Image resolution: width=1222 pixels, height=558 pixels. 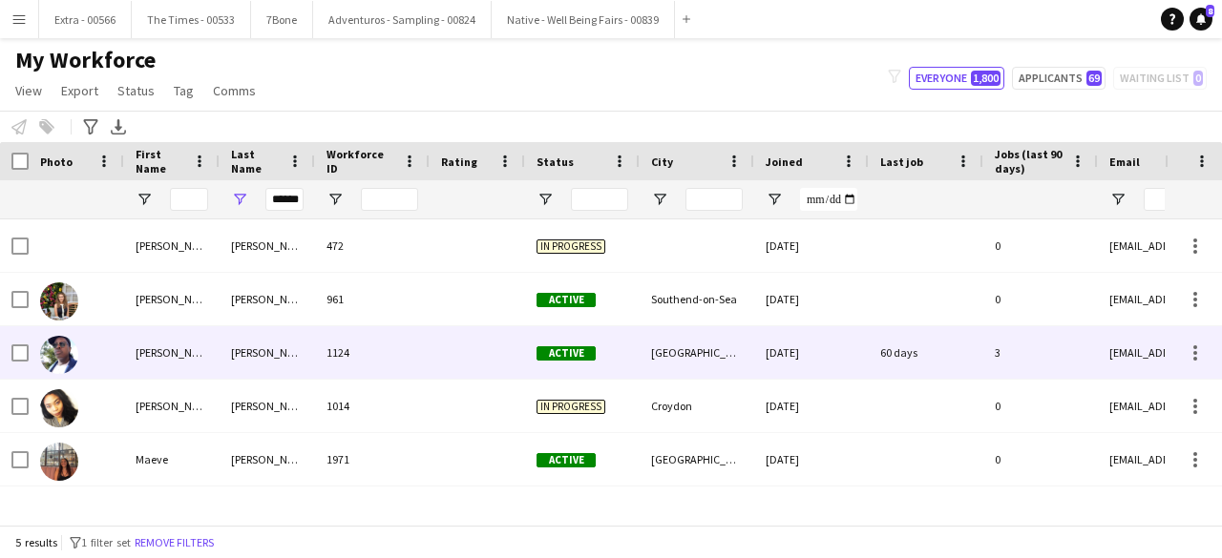 I want to click on span: Last Name, so click(x=256, y=161).